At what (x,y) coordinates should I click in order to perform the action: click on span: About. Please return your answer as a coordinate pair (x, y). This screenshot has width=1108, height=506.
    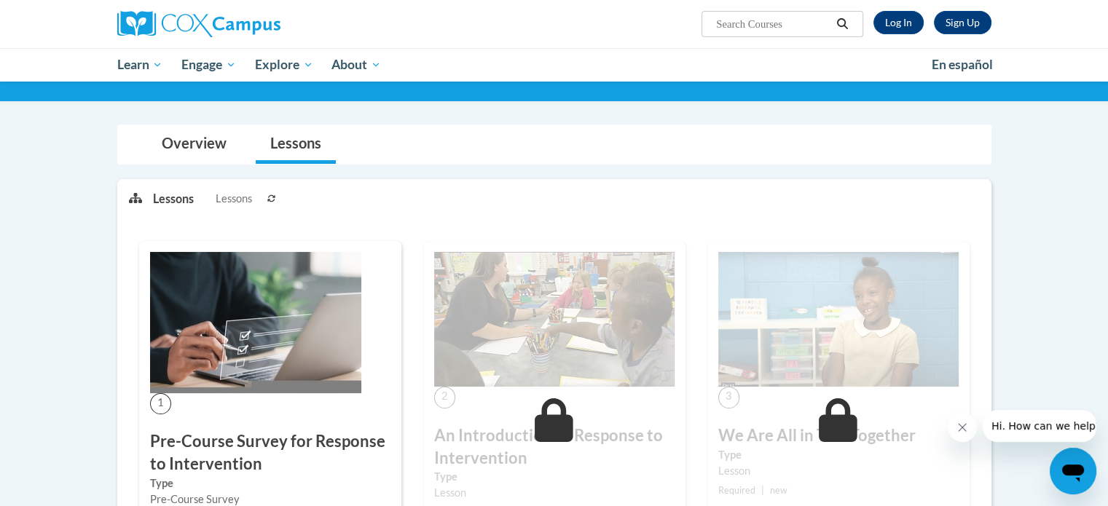
    Looking at the image, I should click on (356, 65).